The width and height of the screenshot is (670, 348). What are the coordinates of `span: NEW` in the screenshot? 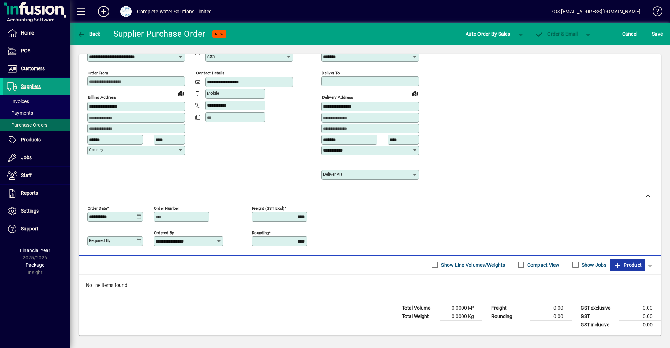 It's located at (219, 34).